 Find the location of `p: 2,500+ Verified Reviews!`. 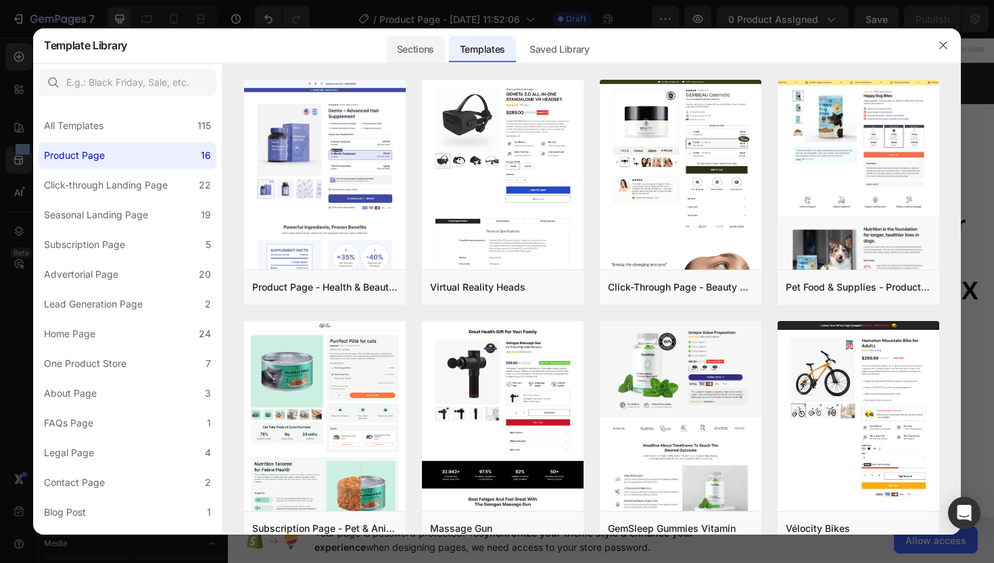

p: 2,500+ Verified Reviews! is located at coordinates (607, 132).